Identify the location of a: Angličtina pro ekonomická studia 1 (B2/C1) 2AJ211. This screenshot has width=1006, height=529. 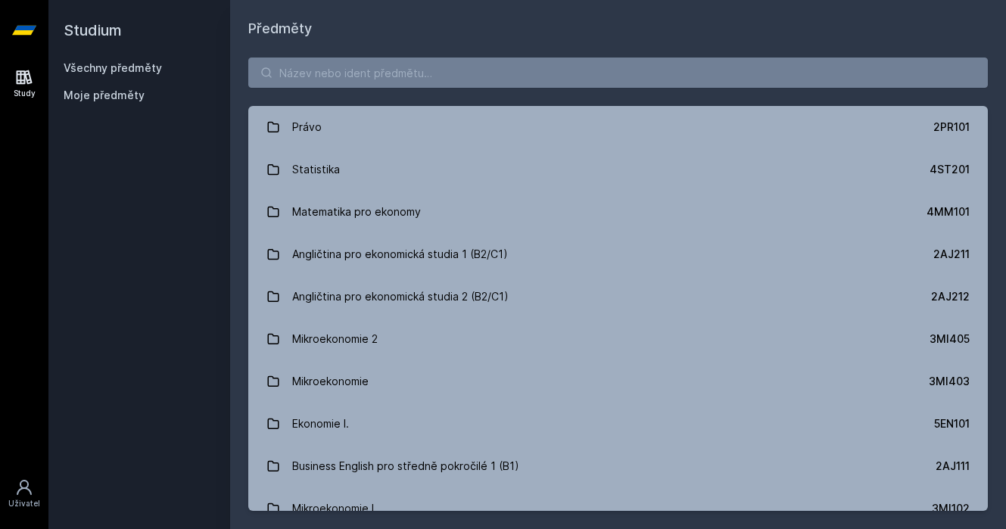
(618, 254).